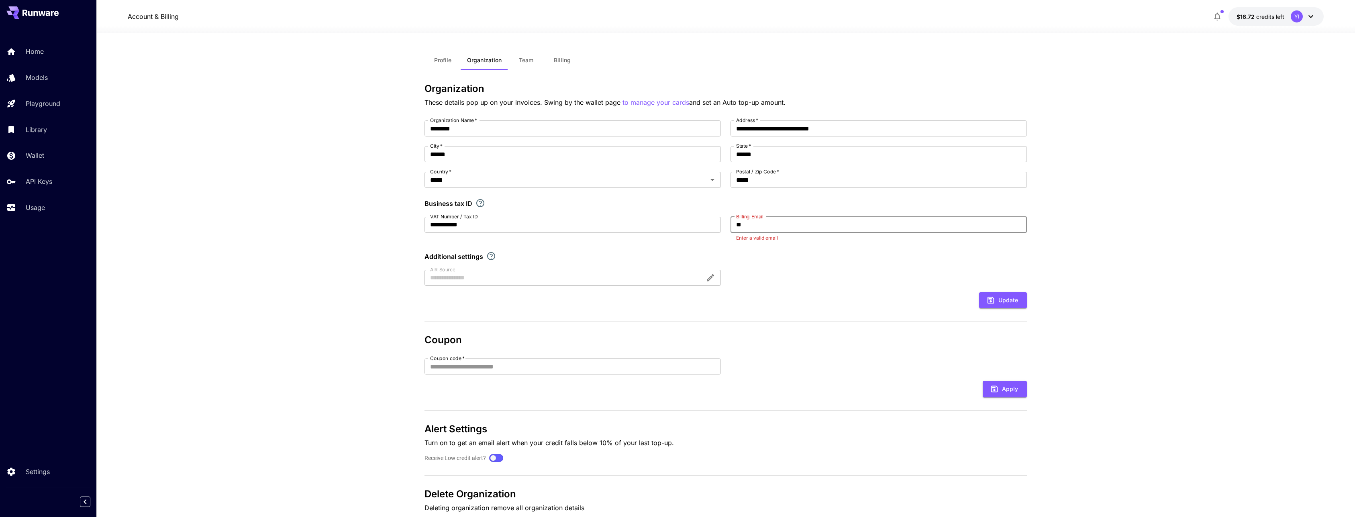  What do you see at coordinates (85, 502) in the screenshot?
I see `button: Collapse sidebar` at bounding box center [85, 502].